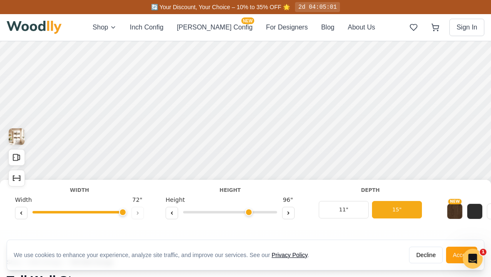  What do you see at coordinates (287, 27) in the screenshot?
I see `button: For Designers` at bounding box center [287, 27].